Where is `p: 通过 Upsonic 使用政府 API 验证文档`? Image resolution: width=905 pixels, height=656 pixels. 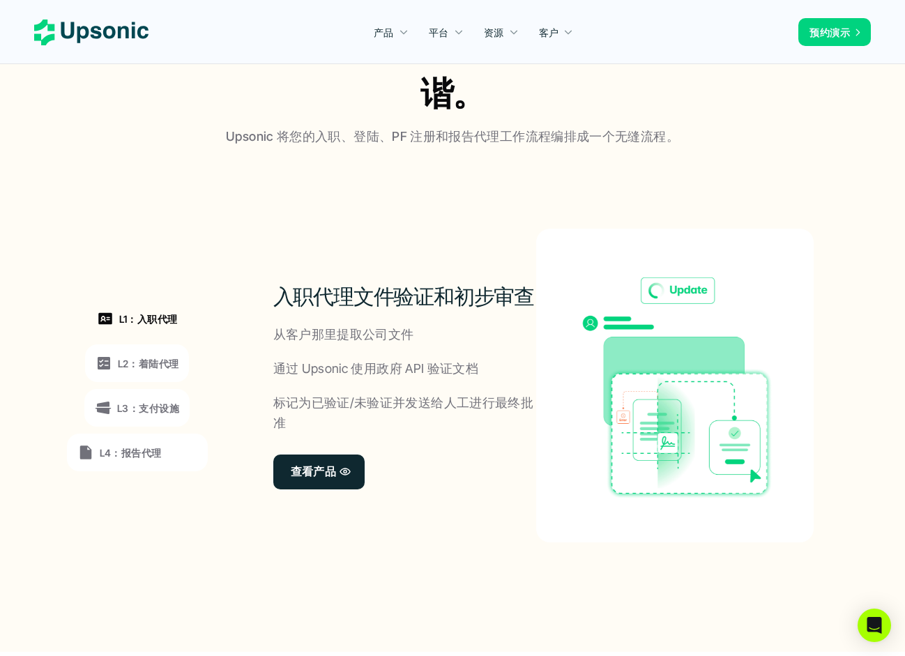
p: 通过 Upsonic 使用政府 API 验证文档 is located at coordinates (376, 369).